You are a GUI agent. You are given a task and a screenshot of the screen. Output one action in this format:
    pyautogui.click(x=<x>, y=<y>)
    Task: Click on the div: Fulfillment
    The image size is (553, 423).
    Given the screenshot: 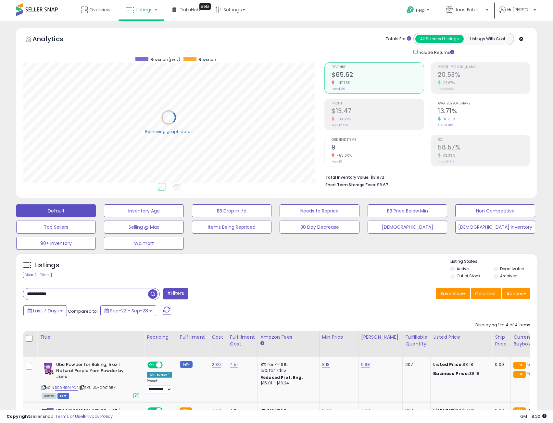 What is the action you would take?
    pyautogui.click(x=193, y=337)
    